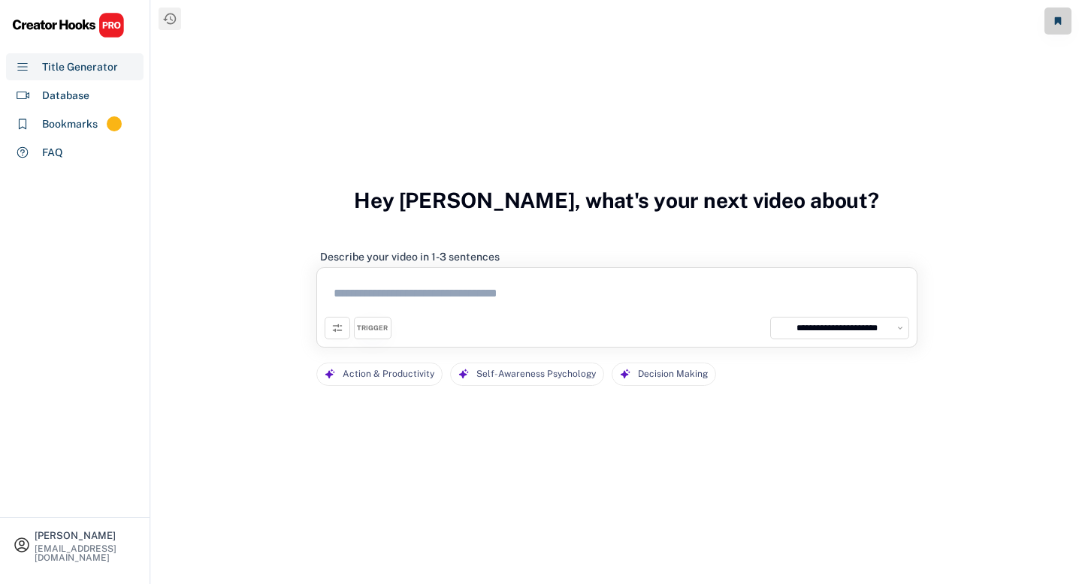 Image resolution: width=1082 pixels, height=584 pixels. Describe the element at coordinates (672, 374) in the screenshot. I see `div: Decision Making` at that location.